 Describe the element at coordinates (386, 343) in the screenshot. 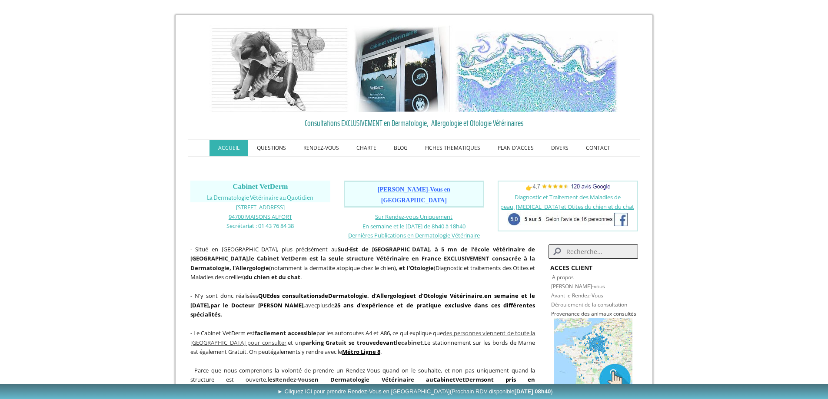

I see `span: devant` at that location.